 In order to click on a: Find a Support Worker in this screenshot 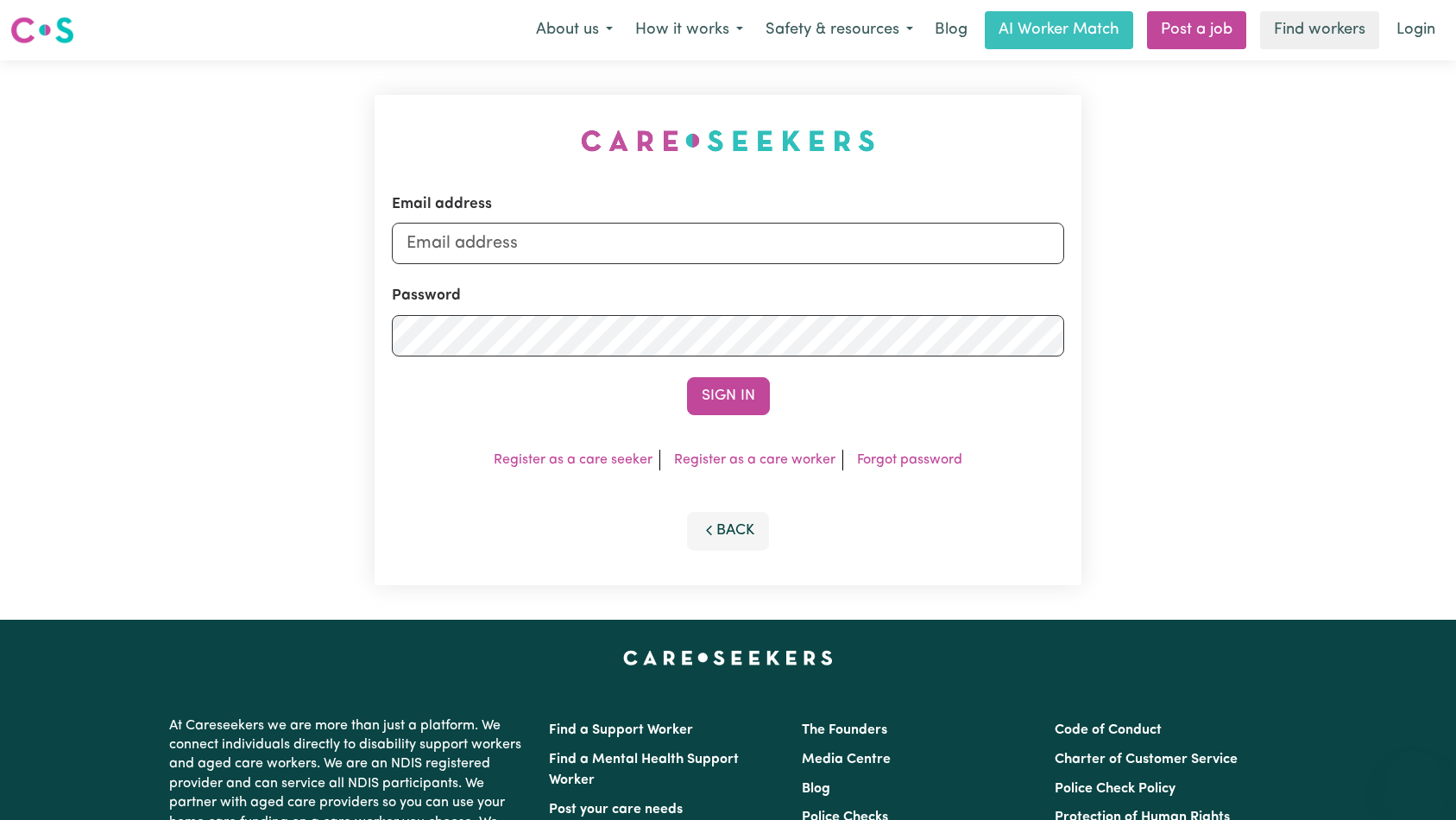, I will do `click(620, 731)`.